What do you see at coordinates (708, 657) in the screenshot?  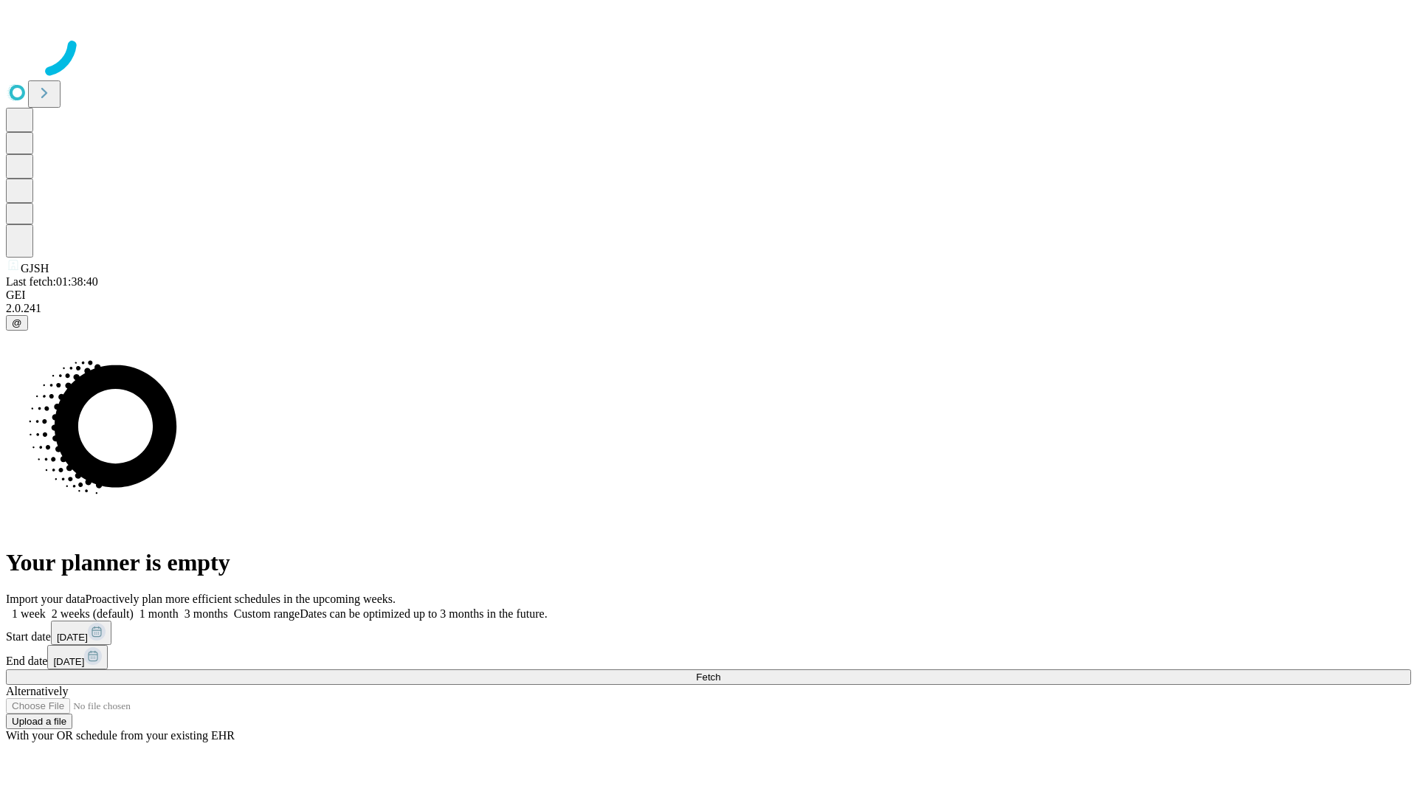 I see `div: End date` at bounding box center [708, 657].